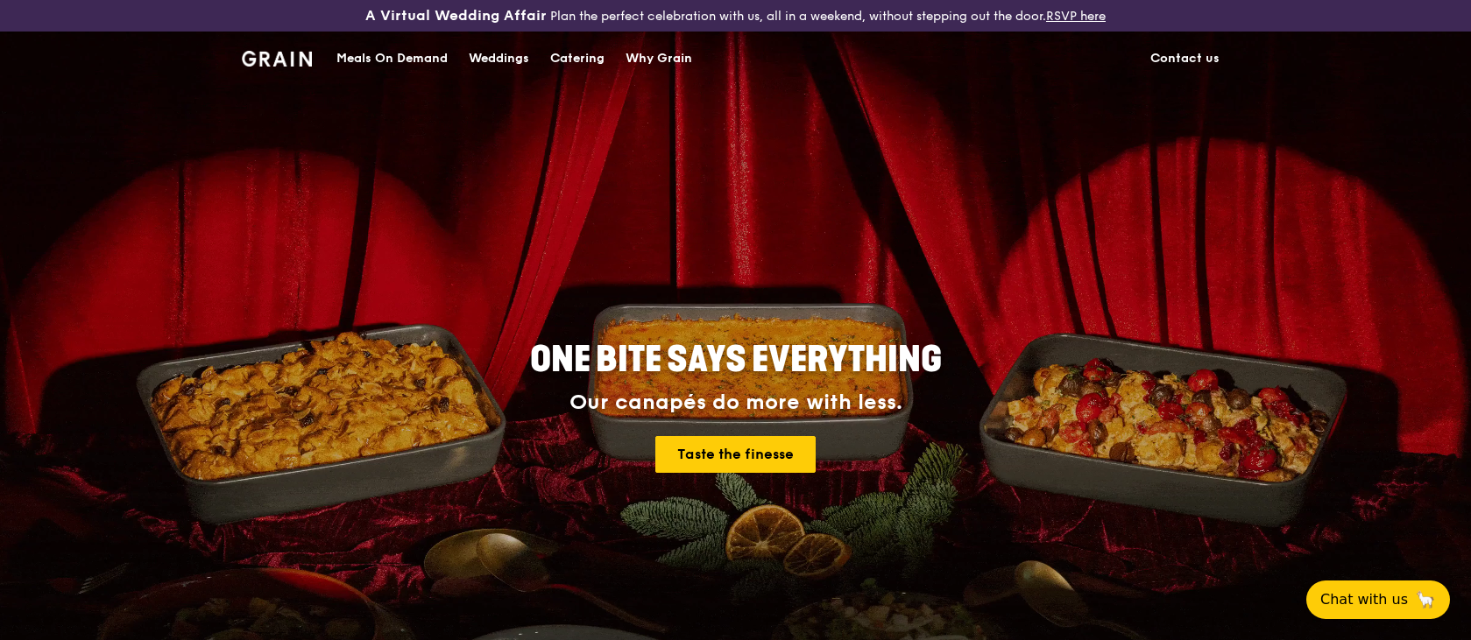  I want to click on a: Weddings, so click(498, 59).